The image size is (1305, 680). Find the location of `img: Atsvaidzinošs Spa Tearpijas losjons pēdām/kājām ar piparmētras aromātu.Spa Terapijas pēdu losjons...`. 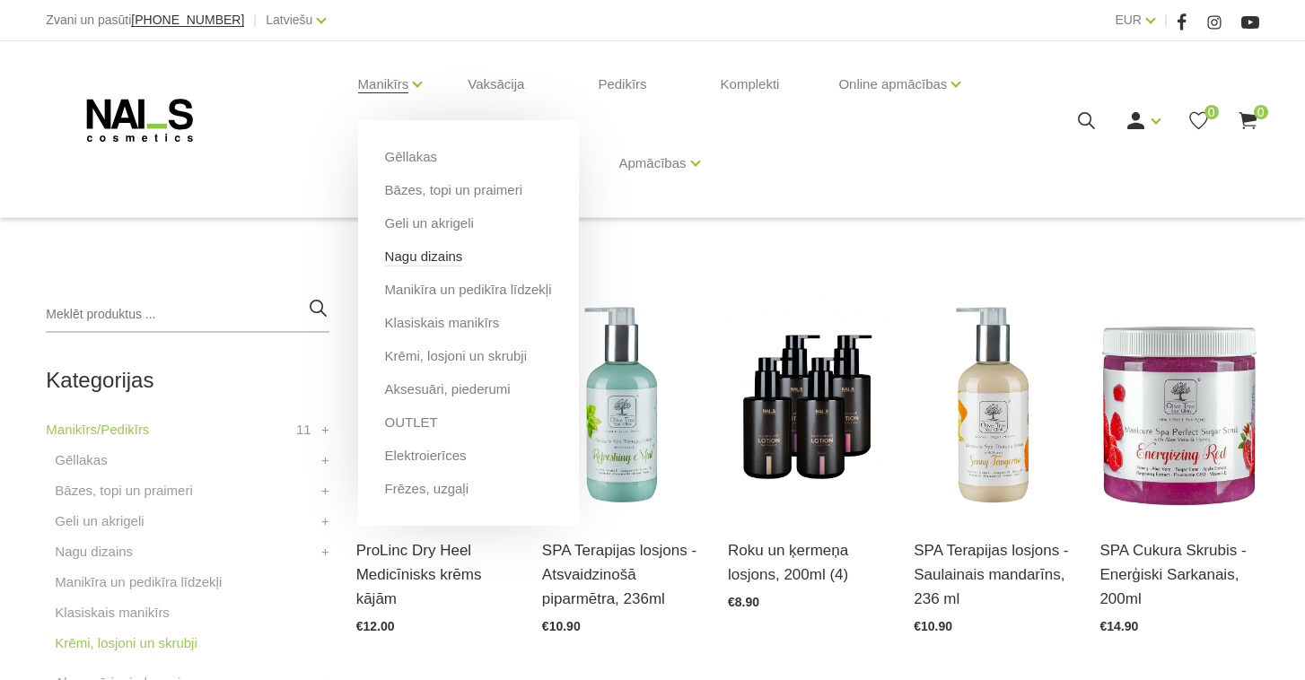

img: Atsvaidzinošs Spa Tearpijas losjons pēdām/kājām ar piparmētras aromātu.Spa Terapijas pēdu losjons... is located at coordinates (621, 407).